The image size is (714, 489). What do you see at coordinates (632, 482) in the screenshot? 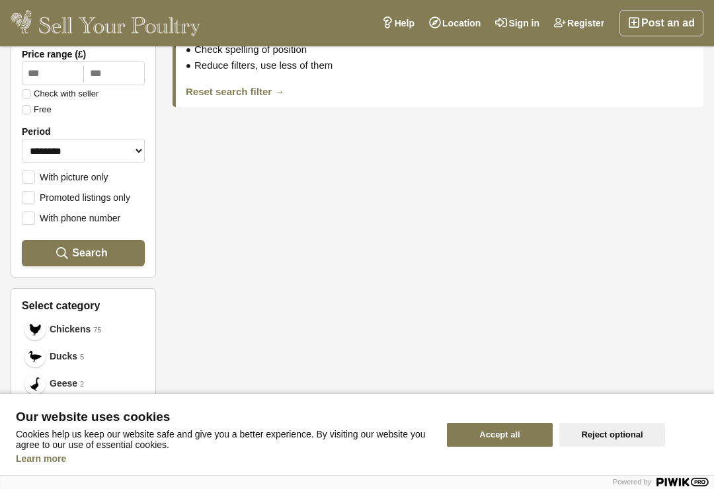
I see `span: Powered by` at bounding box center [632, 482].